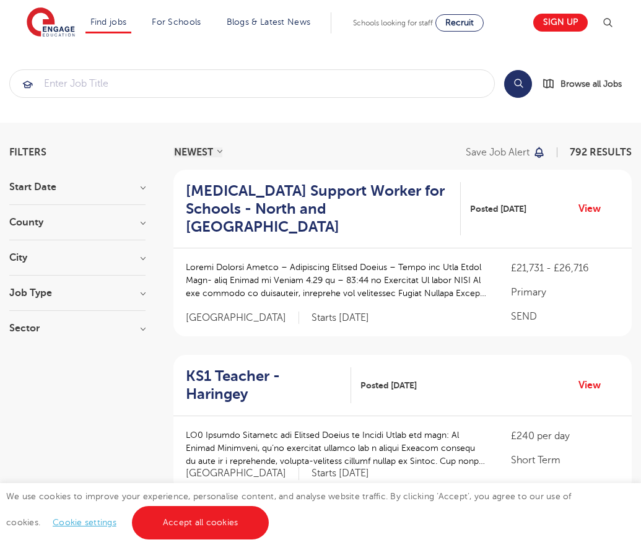 The height and width of the screenshot is (550, 641). I want to click on a: For Schools, so click(176, 22).